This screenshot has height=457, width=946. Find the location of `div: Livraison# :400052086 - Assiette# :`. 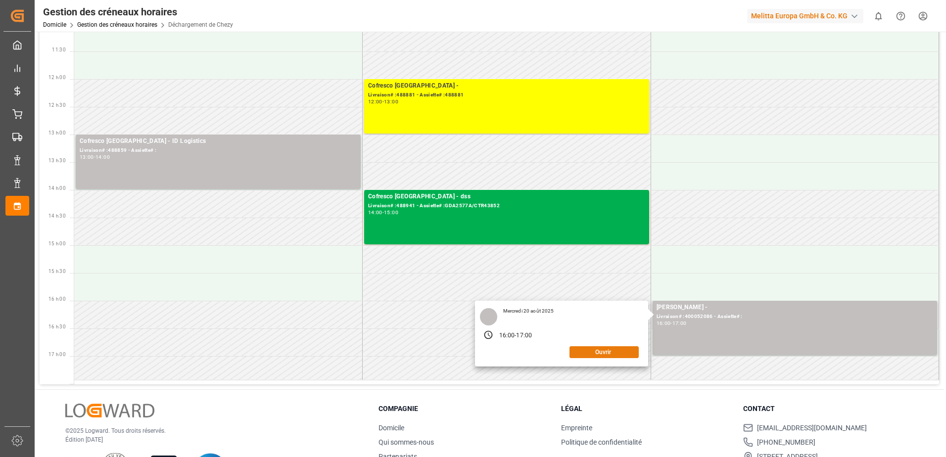

div: Livraison# :400052086 - Assiette# : is located at coordinates (795, 317).